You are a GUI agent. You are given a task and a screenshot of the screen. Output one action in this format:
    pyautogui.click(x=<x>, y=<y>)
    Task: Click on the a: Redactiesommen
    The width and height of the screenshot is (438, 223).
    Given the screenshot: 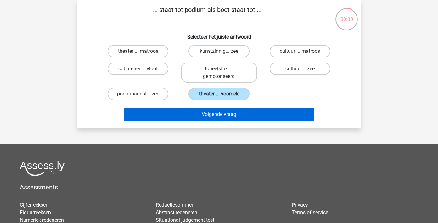 What is the action you would take?
    pyautogui.click(x=175, y=205)
    